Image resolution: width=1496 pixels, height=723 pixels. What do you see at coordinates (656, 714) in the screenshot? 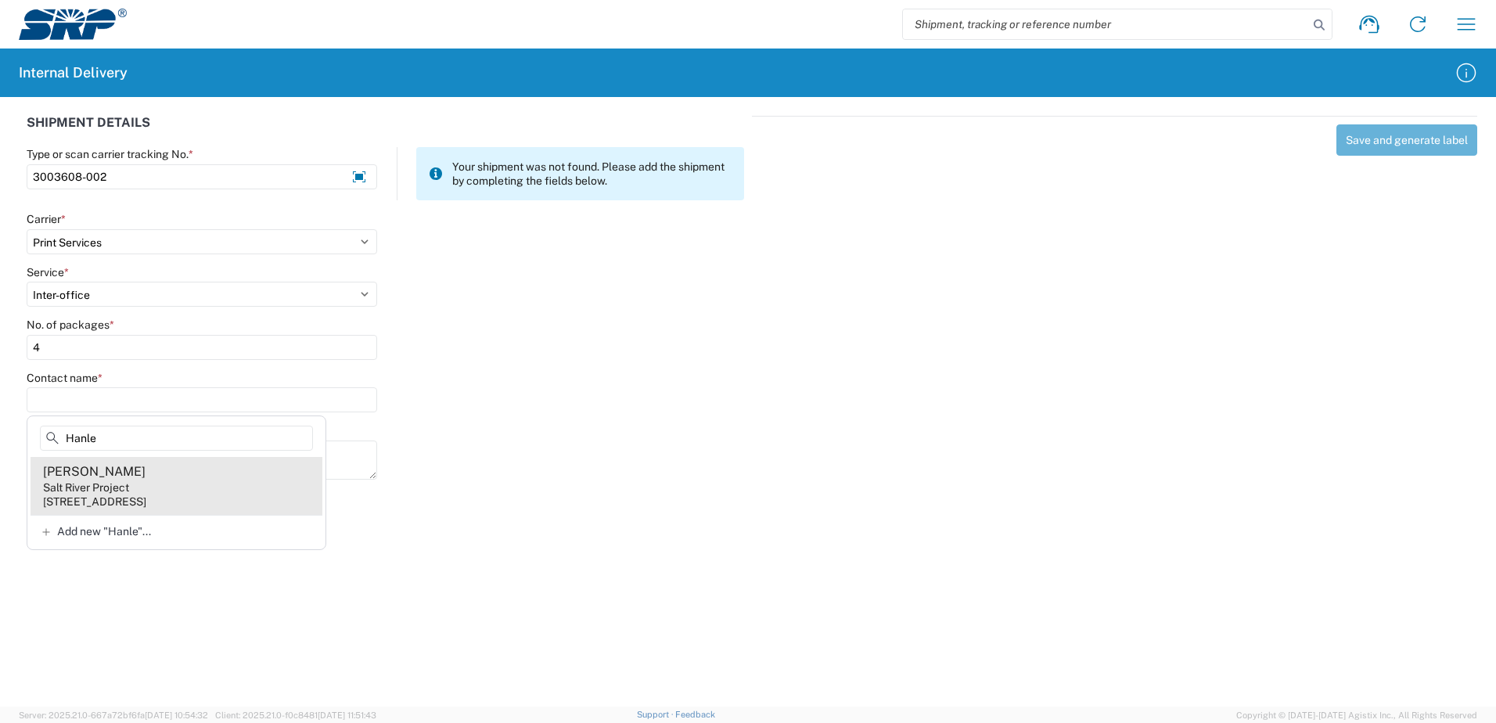
I see `a: Support` at bounding box center [656, 714].